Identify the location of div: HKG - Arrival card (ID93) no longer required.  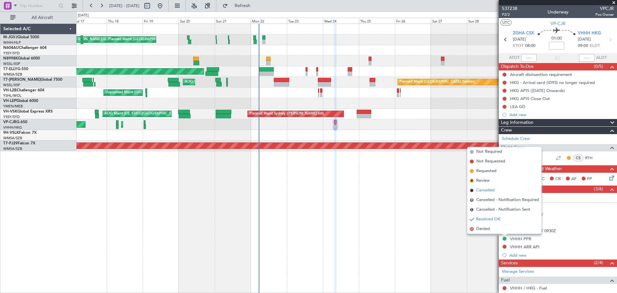
(552, 82).